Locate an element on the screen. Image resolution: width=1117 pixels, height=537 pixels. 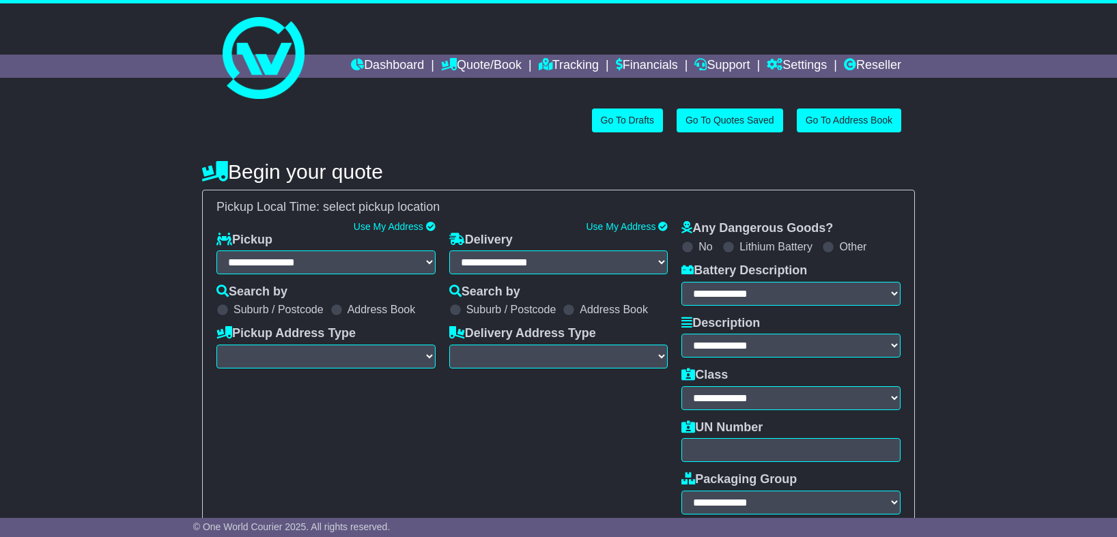
label: UN Number is located at coordinates (721, 428).